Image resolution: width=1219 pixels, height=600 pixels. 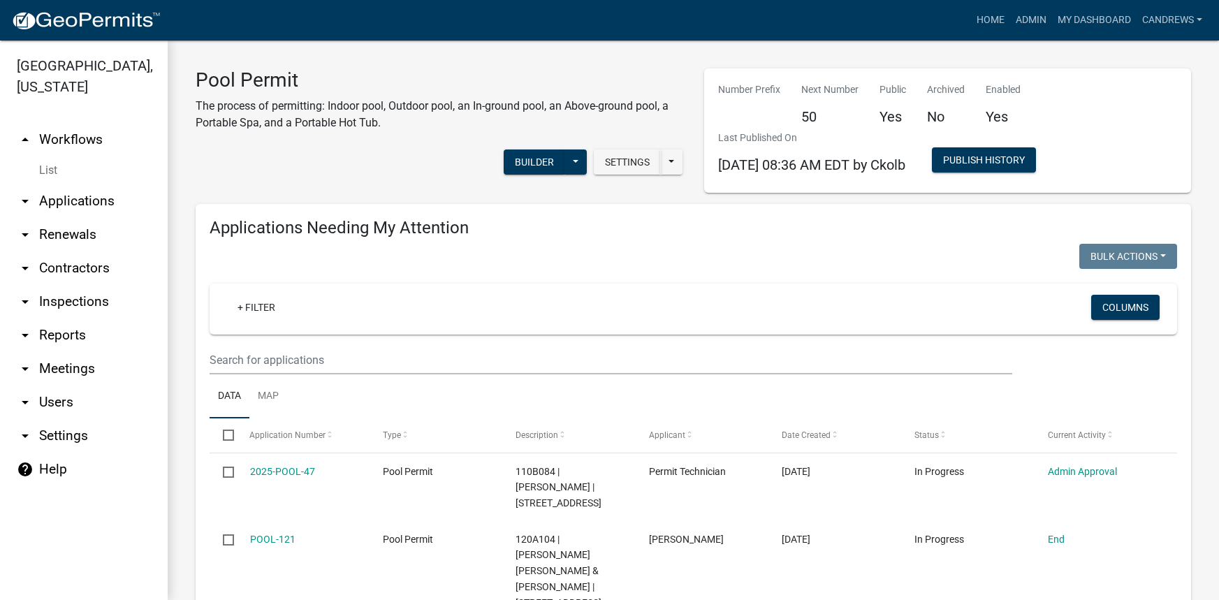 What do you see at coordinates (1172, 20) in the screenshot?
I see `a: candrews` at bounding box center [1172, 20].